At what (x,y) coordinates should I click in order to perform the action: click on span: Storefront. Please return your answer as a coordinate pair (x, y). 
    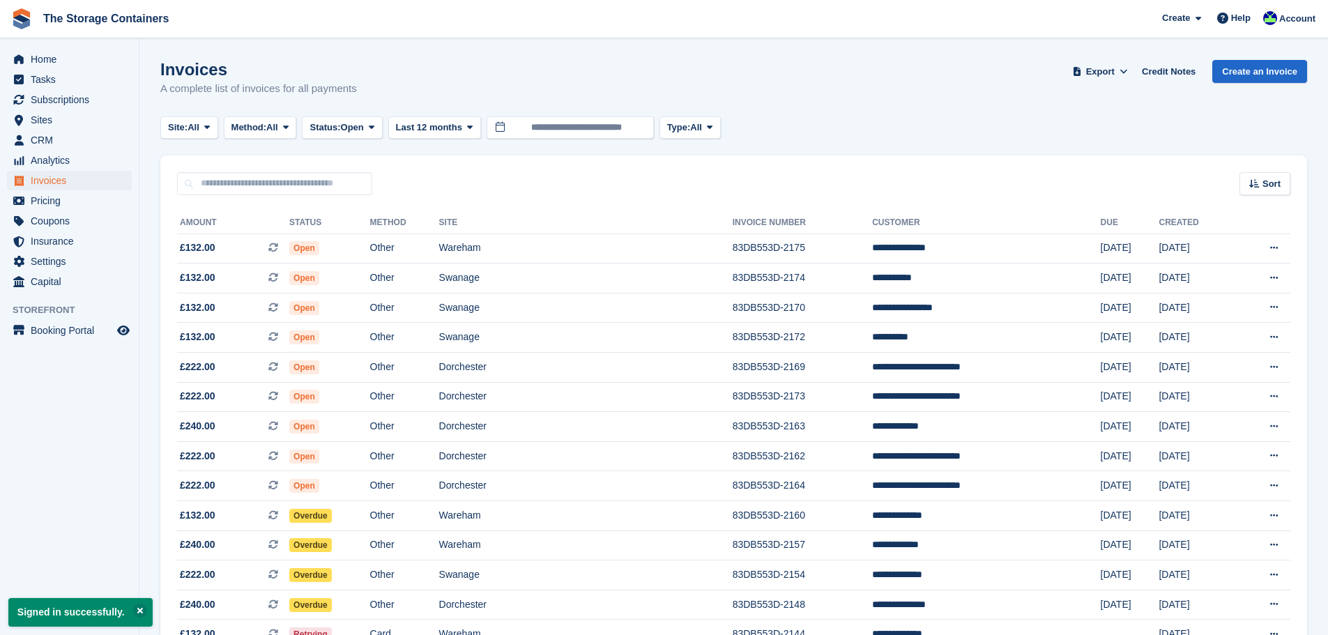
    Looking at the image, I should click on (75, 310).